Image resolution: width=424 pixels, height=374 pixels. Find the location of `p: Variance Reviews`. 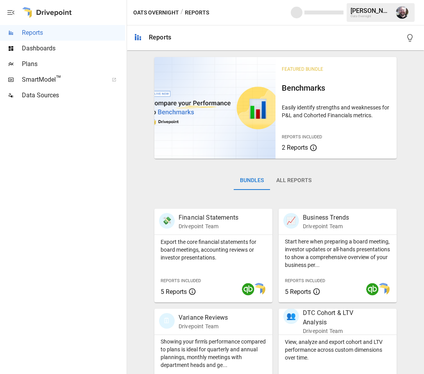

p: Variance Reviews is located at coordinates (203, 318).